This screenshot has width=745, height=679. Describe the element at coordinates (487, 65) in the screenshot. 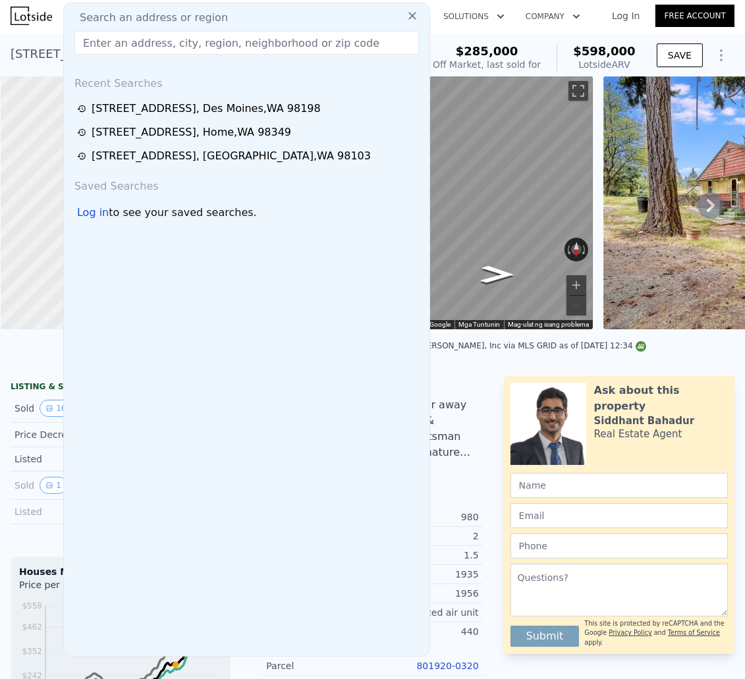

I see `div: Off Market, last sold for` at that location.